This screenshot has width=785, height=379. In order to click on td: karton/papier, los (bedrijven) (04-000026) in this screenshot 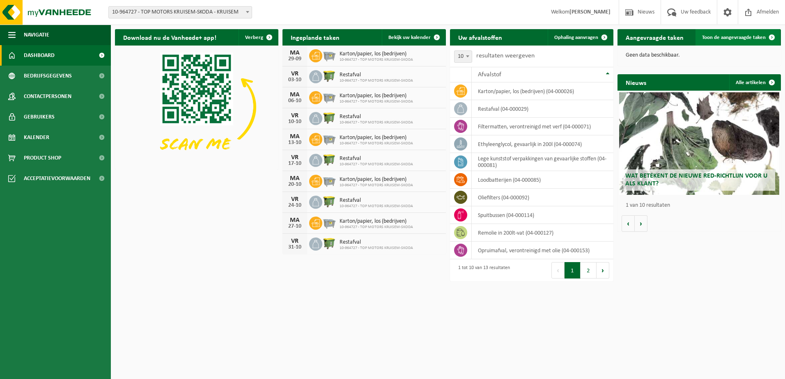, I will do `click(542, 91)`.